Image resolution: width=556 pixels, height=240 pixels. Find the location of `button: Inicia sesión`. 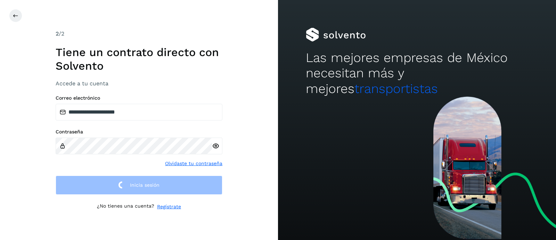

button: Inicia sesión is located at coordinates (139, 185).